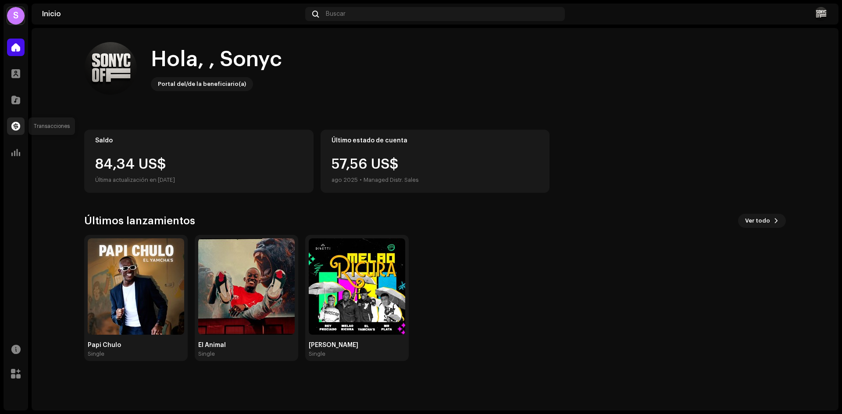 This screenshot has height=414, width=842. I want to click on re-o-card-value: Saldo, so click(199, 161).